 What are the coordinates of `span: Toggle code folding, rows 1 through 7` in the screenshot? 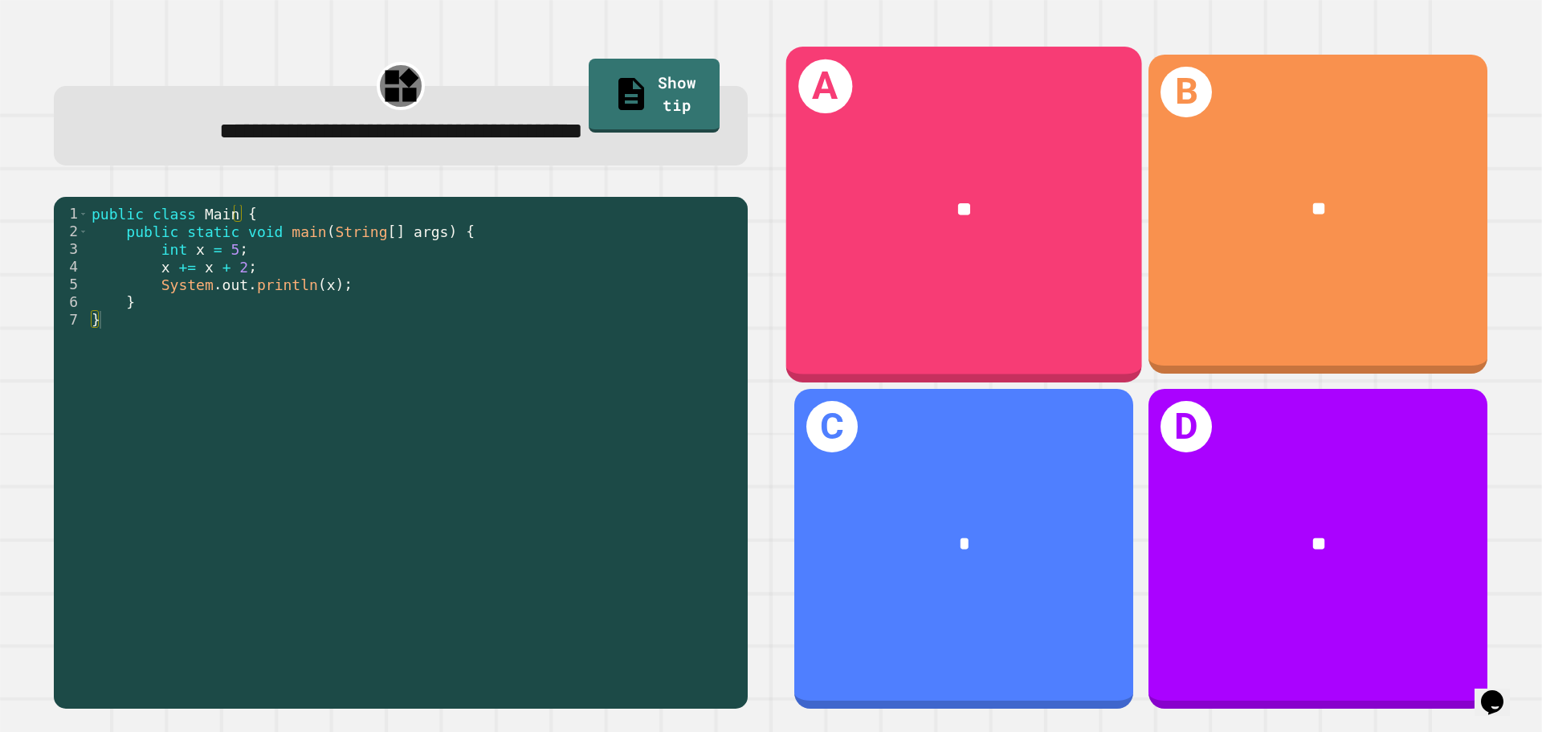 It's located at (83, 214).